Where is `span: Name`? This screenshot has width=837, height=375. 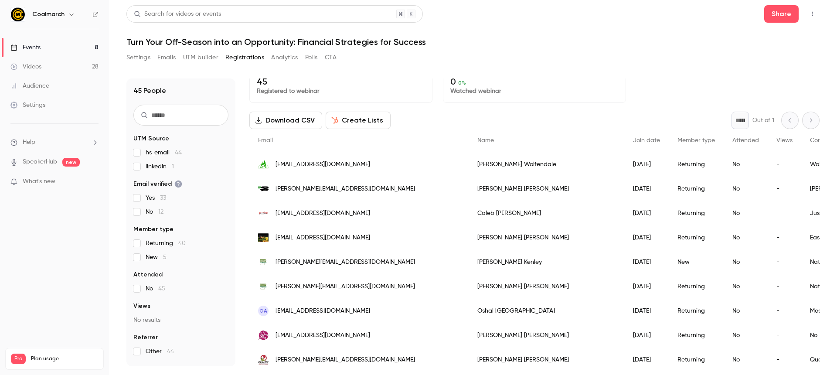 span: Name is located at coordinates (486, 140).